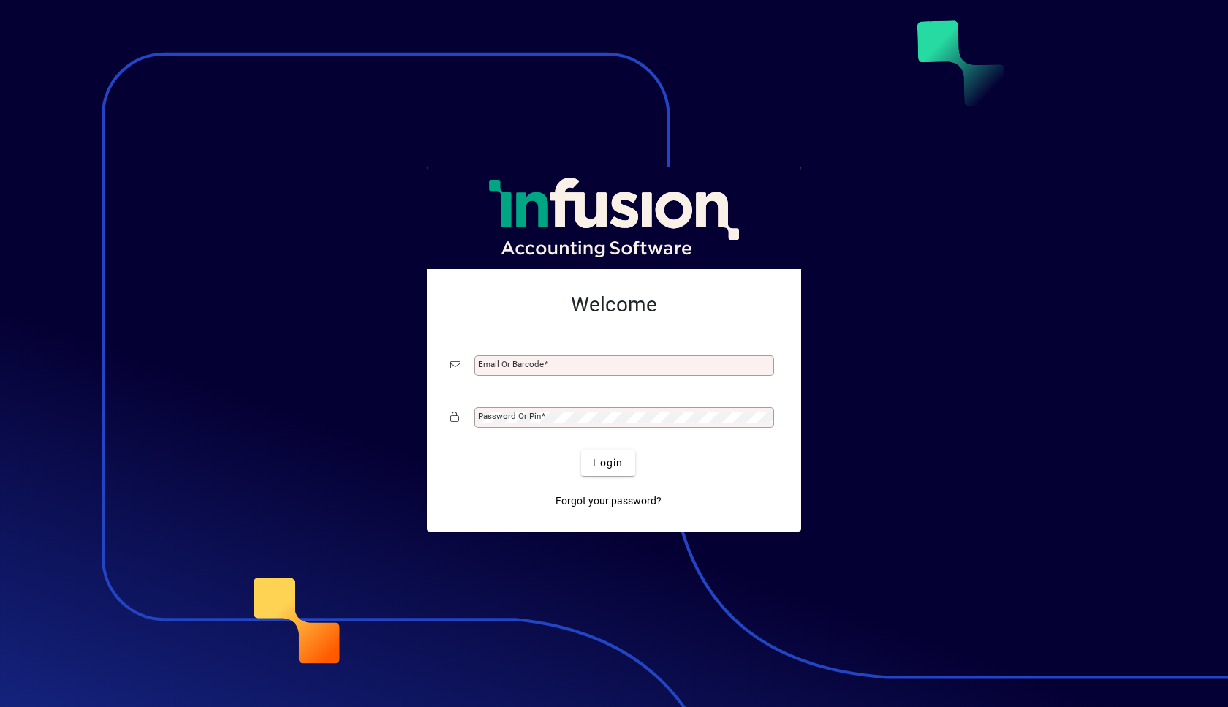 The height and width of the screenshot is (707, 1228). I want to click on mat-label: Password or Pin, so click(509, 416).